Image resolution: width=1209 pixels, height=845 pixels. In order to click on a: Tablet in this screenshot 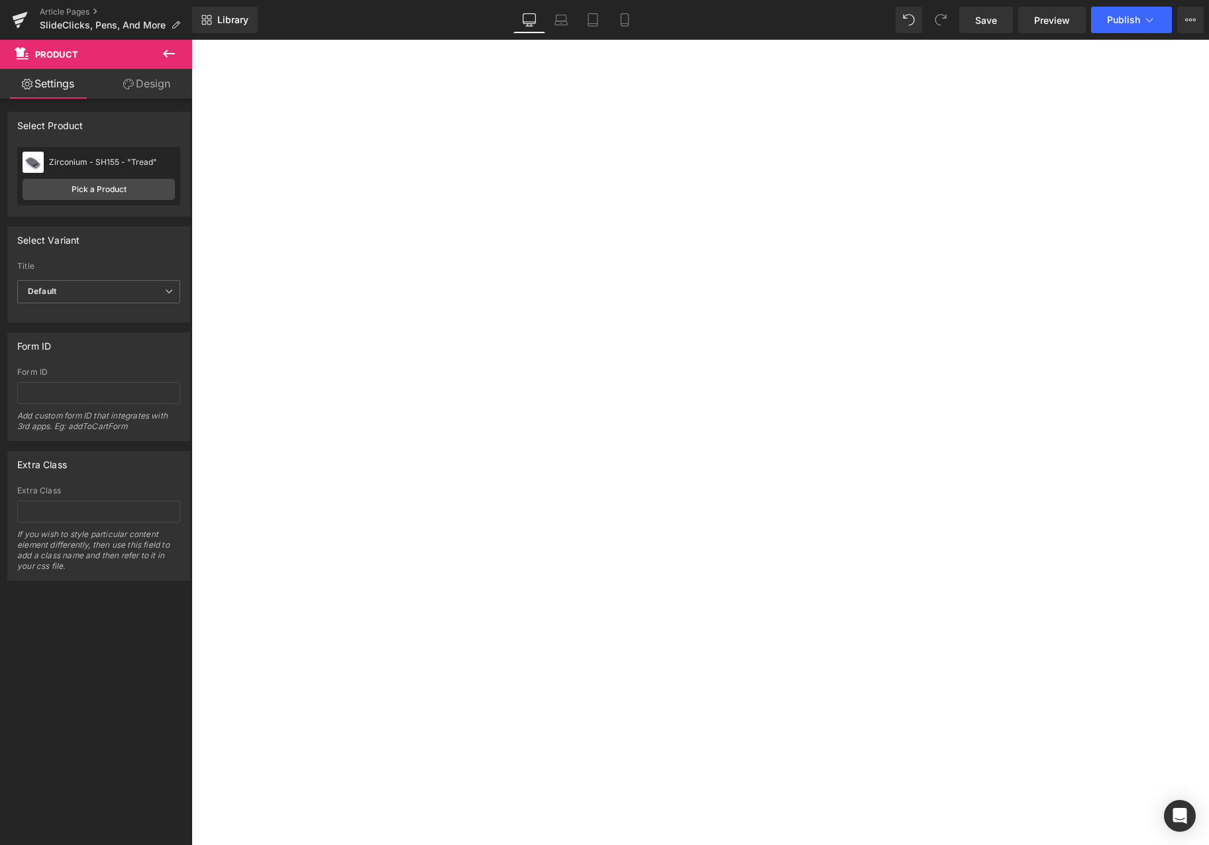, I will do `click(593, 20)`.